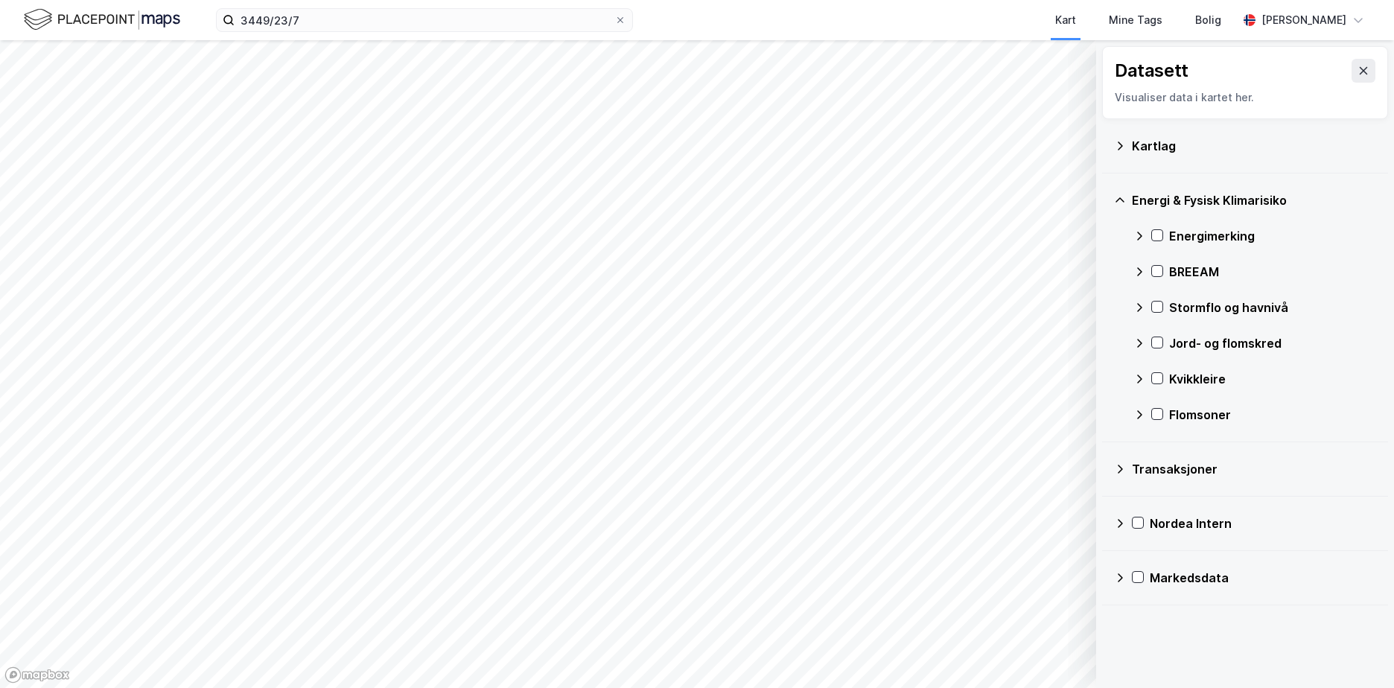 This screenshot has height=688, width=1394. Describe the element at coordinates (1254, 469) in the screenshot. I see `div: Transaksjoner` at that location.